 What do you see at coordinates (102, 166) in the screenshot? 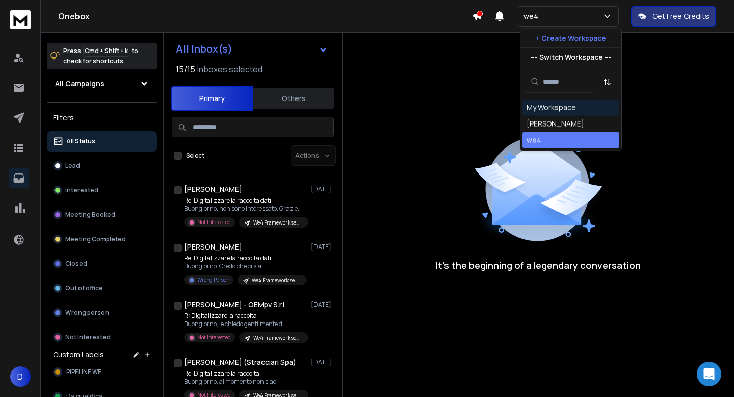
I see `button: Lead` at bounding box center [102, 166].